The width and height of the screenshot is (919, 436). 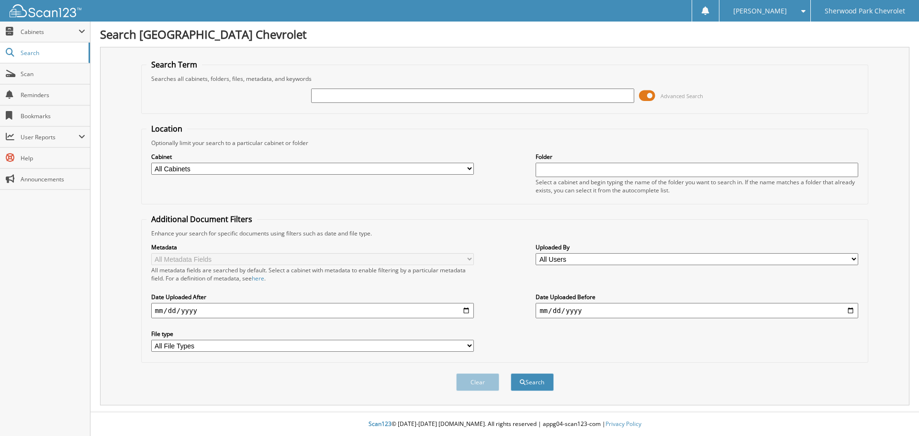 What do you see at coordinates (505, 143) in the screenshot?
I see `div: Optionally limit your search to a particular cabinet or folder` at bounding box center [505, 143].